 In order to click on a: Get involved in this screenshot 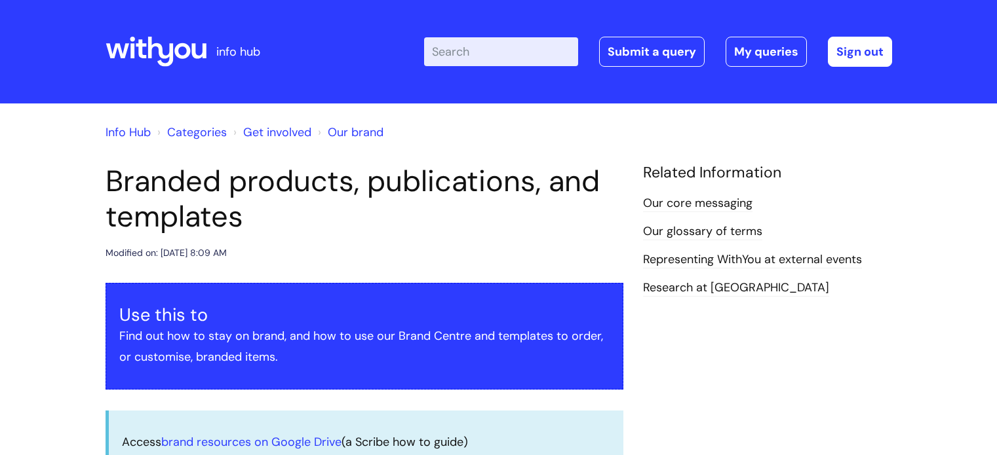, I will do `click(277, 132)`.